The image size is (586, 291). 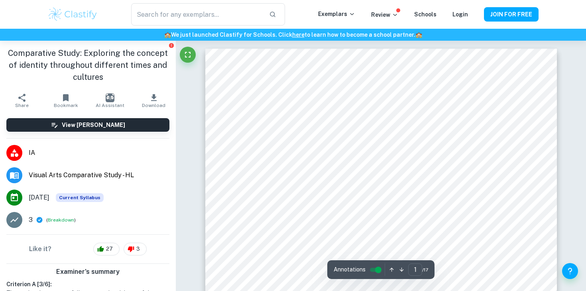 What do you see at coordinates (135, 249) in the screenshot?
I see `div: 3` at bounding box center [135, 249].